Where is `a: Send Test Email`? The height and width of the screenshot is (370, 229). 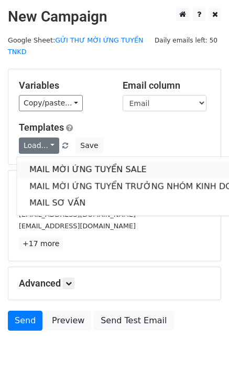 a: Send Test Email is located at coordinates (134, 320).